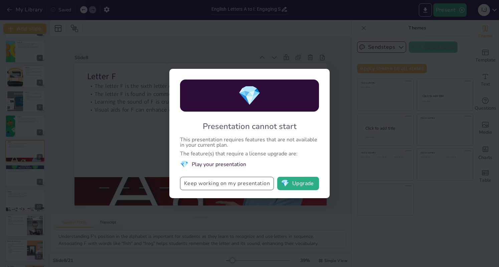 The image size is (499, 267). Describe the element at coordinates (250, 154) in the screenshot. I see `div: The feature(s) that require a license upgrade are:` at that location.